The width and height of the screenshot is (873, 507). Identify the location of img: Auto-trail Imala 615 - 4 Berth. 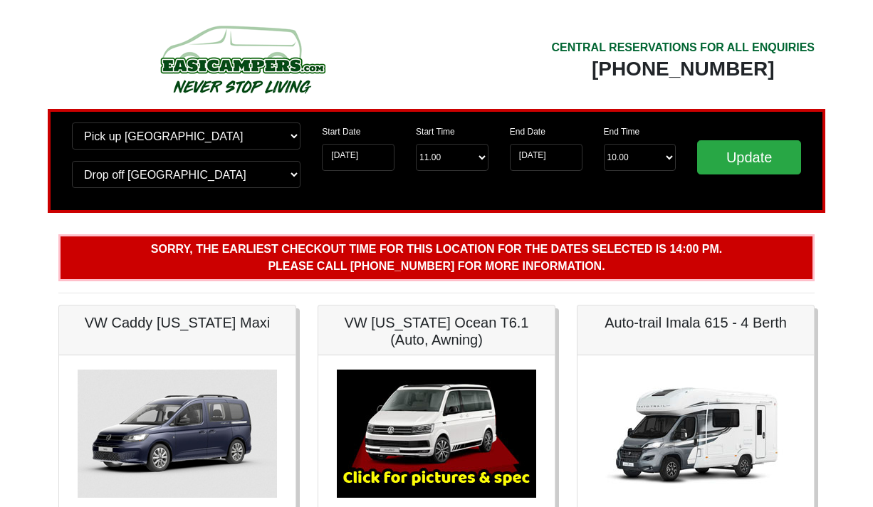
(695, 433).